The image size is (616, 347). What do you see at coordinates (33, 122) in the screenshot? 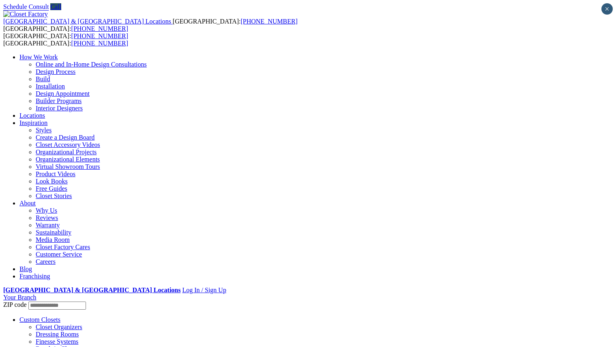
I see `a: Inspiration` at bounding box center [33, 122].